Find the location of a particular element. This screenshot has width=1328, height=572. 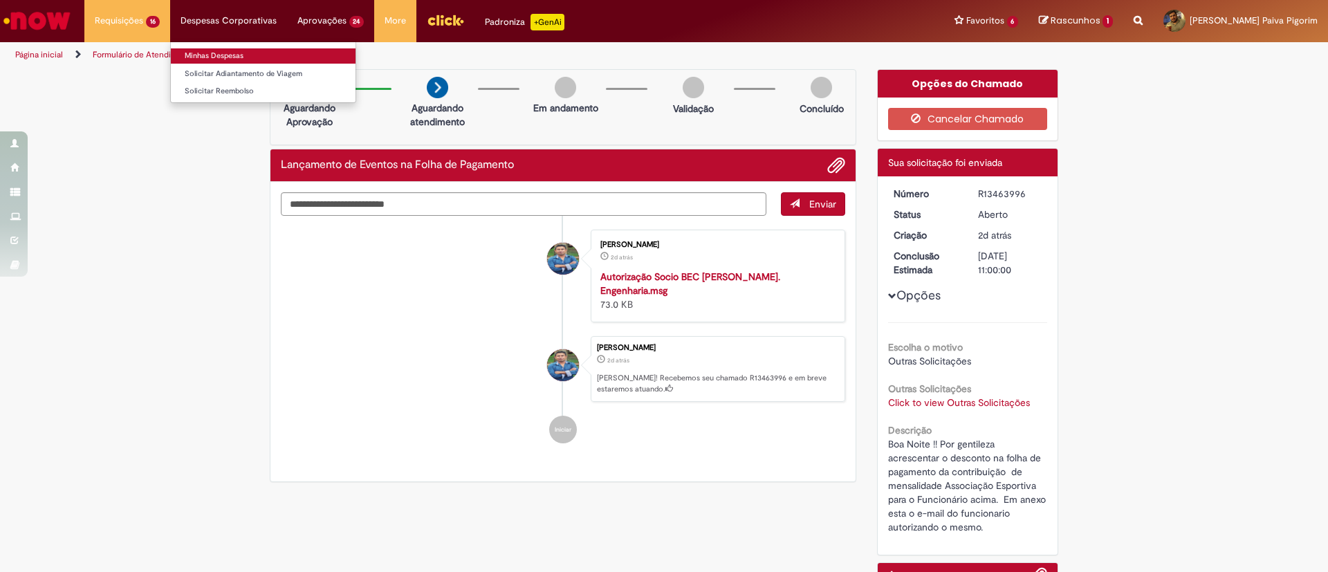

a: Click to view Outras Solicitações is located at coordinates (959, 403).